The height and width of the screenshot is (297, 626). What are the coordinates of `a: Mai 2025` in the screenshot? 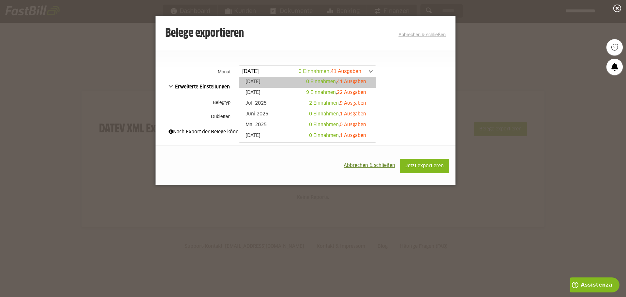 It's located at (307, 125).